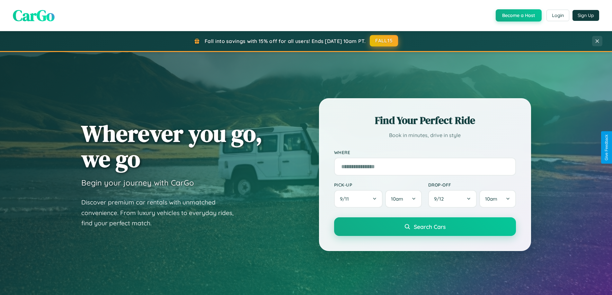  Describe the element at coordinates (558, 15) in the screenshot. I see `button: Login` at that location.